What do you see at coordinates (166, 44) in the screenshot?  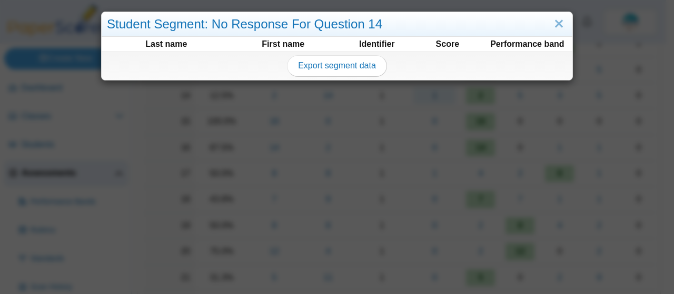 I see `th: Last name` at bounding box center [166, 44].